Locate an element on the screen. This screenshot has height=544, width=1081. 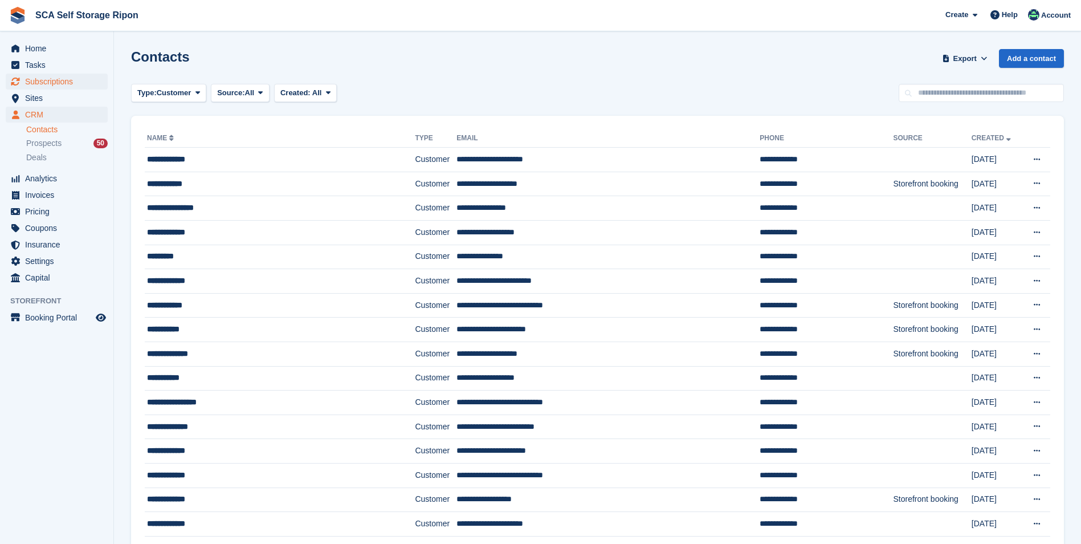
a: SCA Self Storage Ripon is located at coordinates (87, 15).